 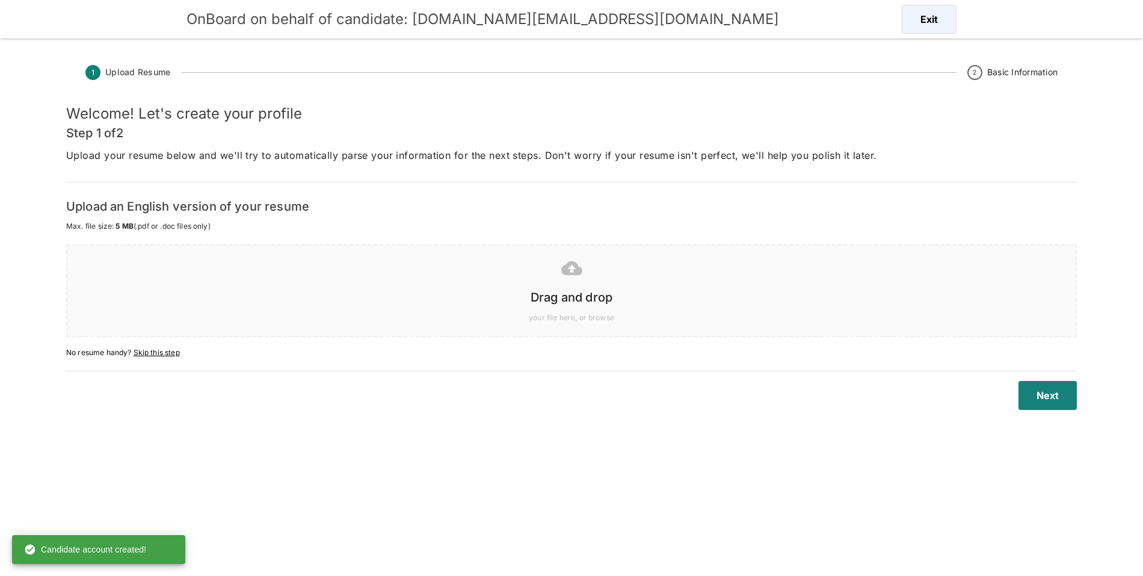 What do you see at coordinates (572, 291) in the screenshot?
I see `div: Drag and dropyour file here, or browse` at bounding box center [572, 291].